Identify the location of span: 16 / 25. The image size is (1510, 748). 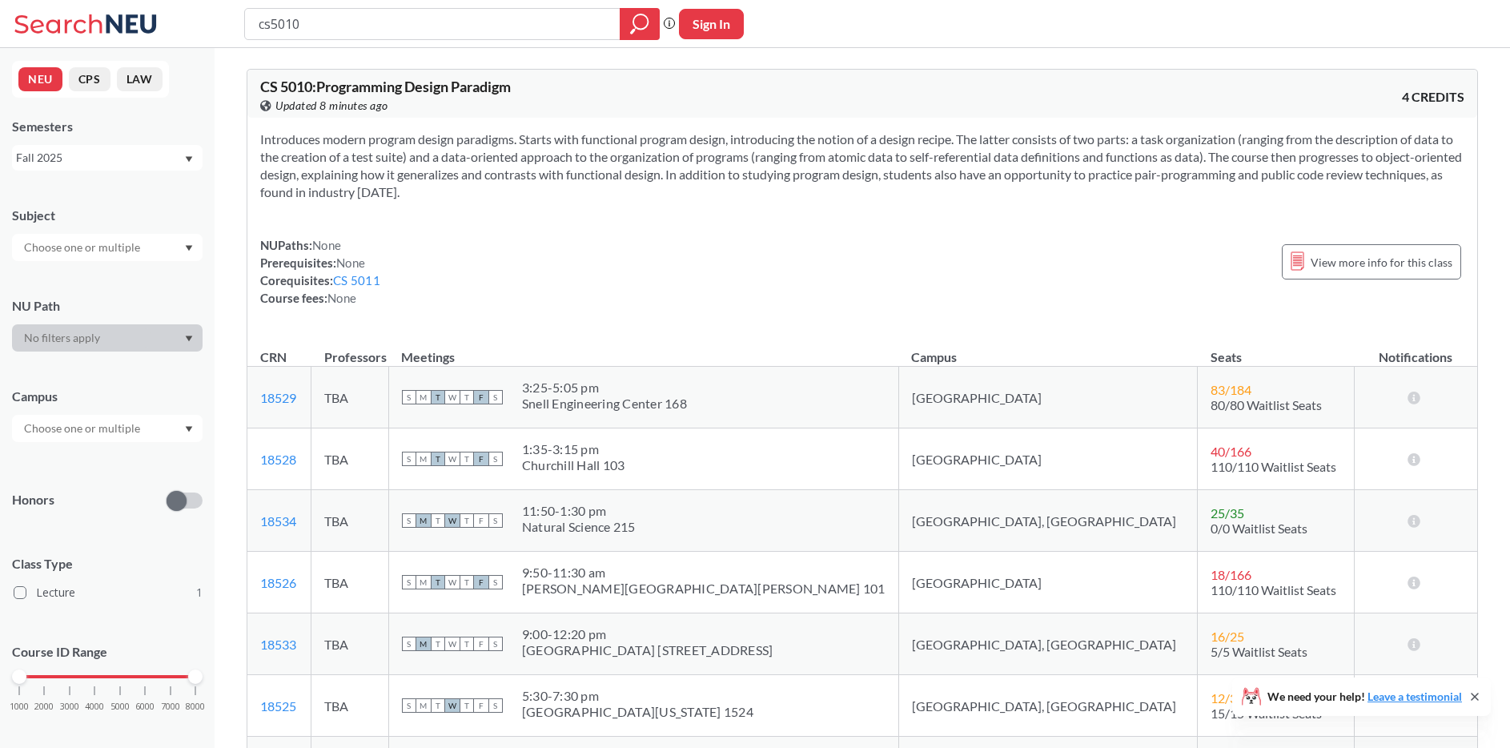
(1227, 636).